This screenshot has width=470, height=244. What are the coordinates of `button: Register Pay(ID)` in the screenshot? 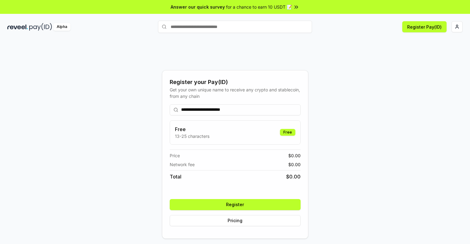 It's located at (425, 27).